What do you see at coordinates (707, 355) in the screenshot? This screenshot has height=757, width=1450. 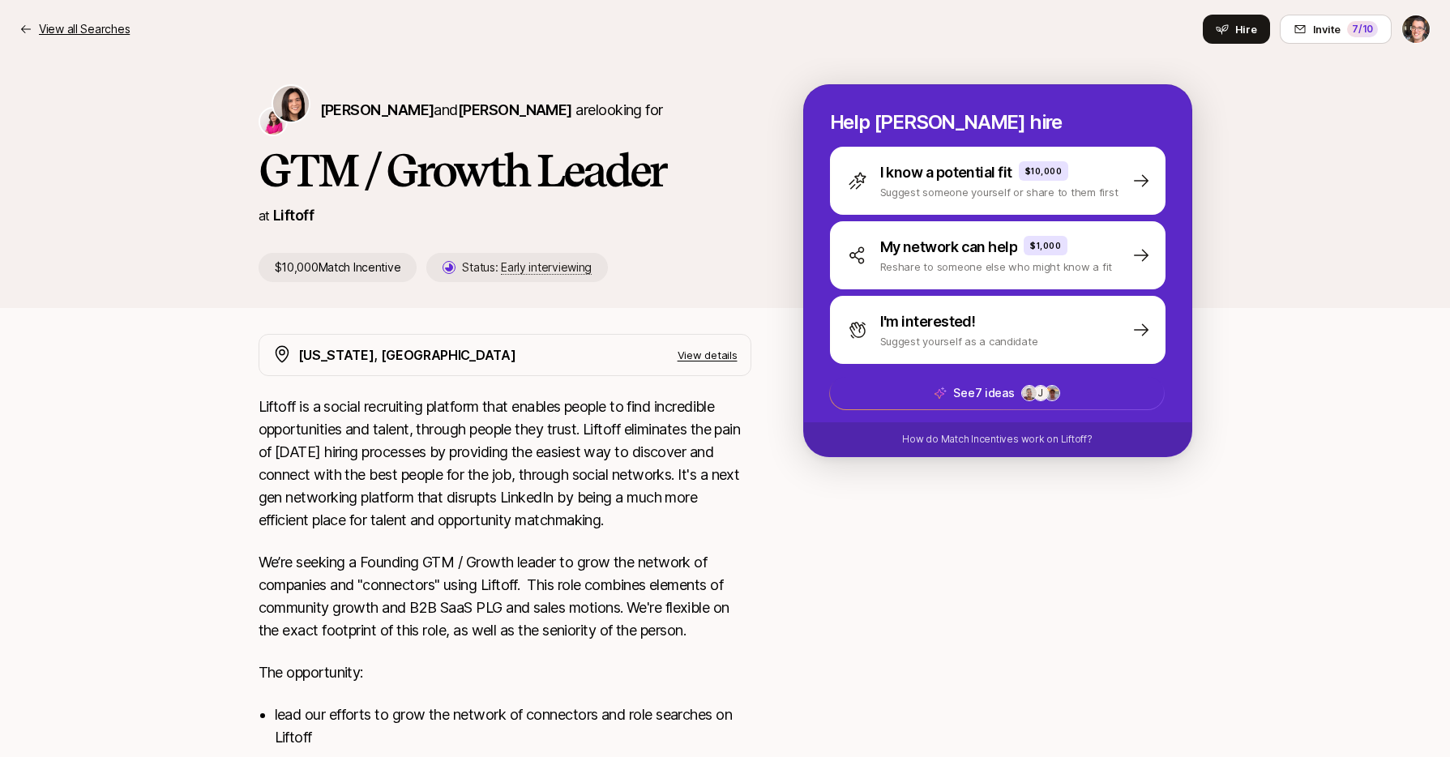 I see `p: View details` at bounding box center [707, 355].